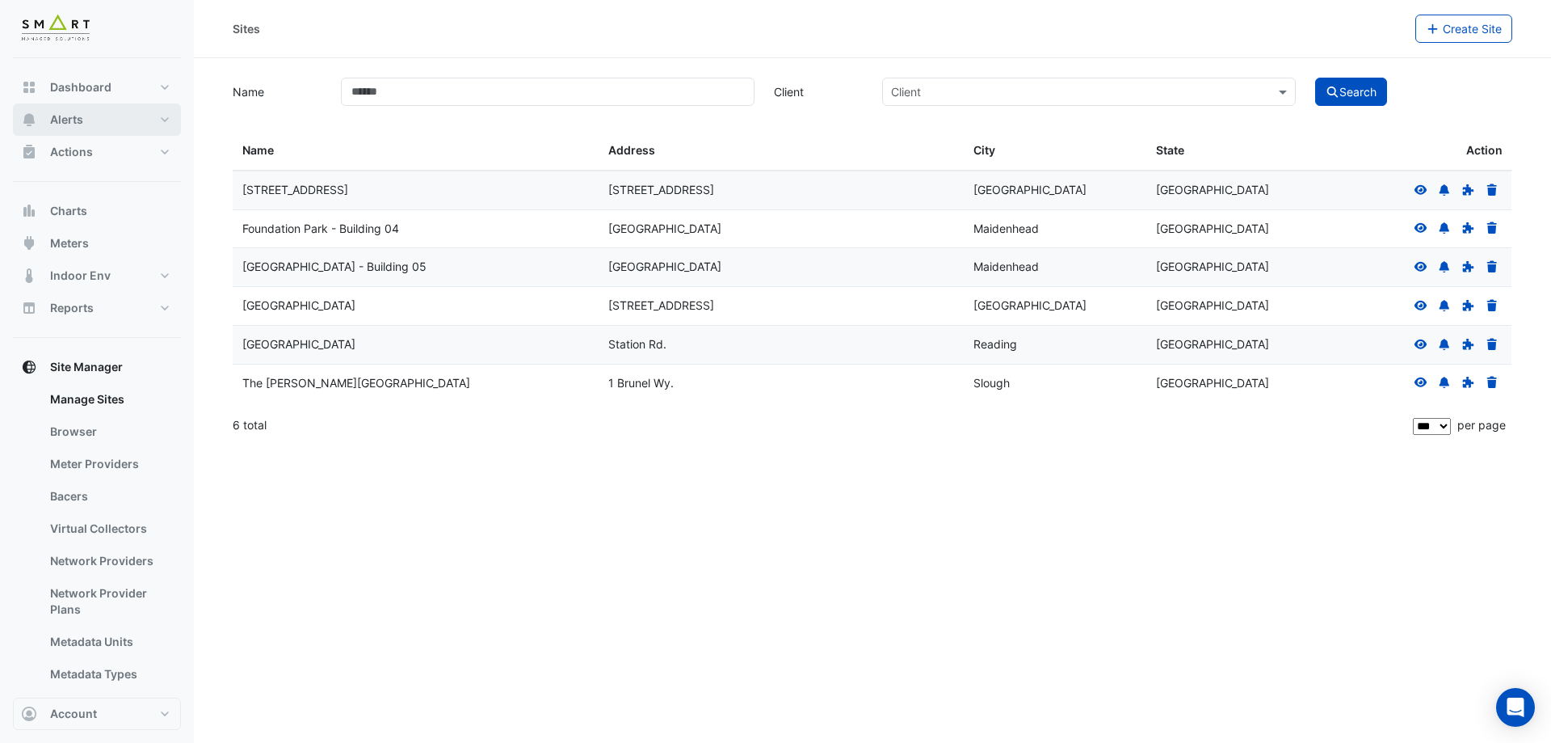 The image size is (1551, 743). Describe the element at coordinates (81, 87) in the screenshot. I see `span: Dashboard` at that location.